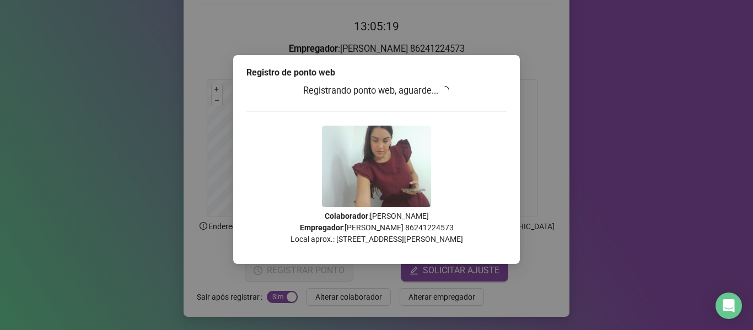 The height and width of the screenshot is (330, 753). Describe the element at coordinates (445, 90) in the screenshot. I see `span: loading` at that location.